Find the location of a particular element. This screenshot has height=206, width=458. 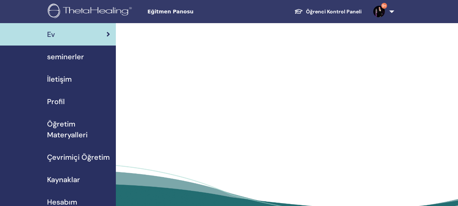

img: graduation-cap-white.svg is located at coordinates (299, 11).